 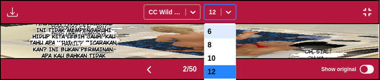 I want to click on p: hamil?, so click(x=72, y=44).